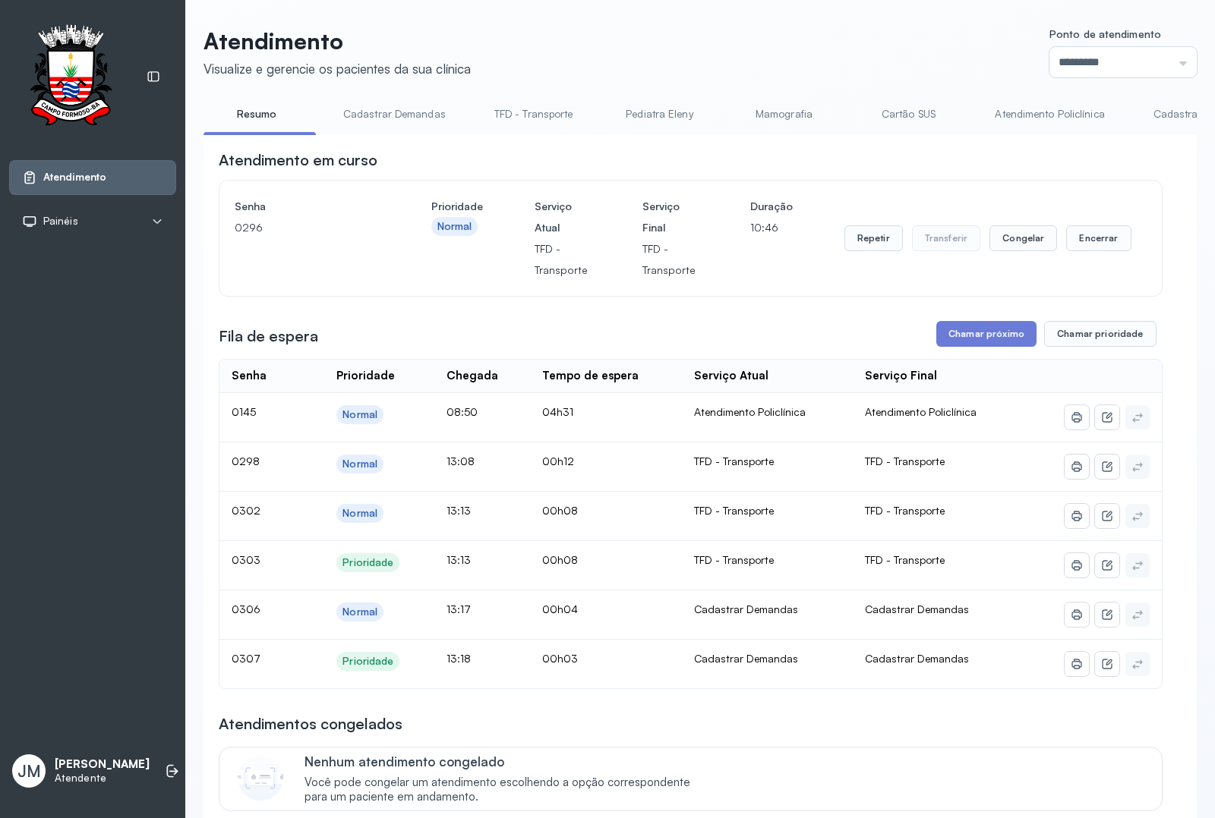 The image size is (1215, 818). What do you see at coordinates (1105, 33) in the screenshot?
I see `span: Ponto de atendimento` at bounding box center [1105, 33].